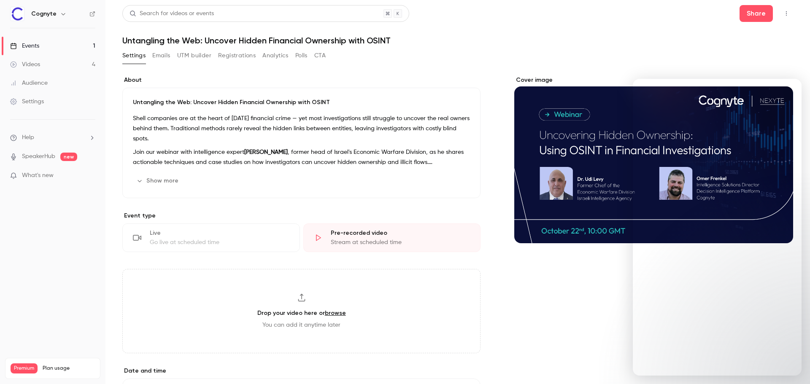 This screenshot has height=384, width=810. I want to click on div: Stream at scheduled time, so click(400, 243).